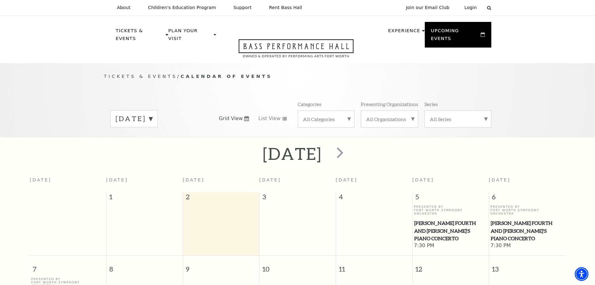 The image size is (595, 285). Describe the element at coordinates (431, 104) in the screenshot. I see `p: Series` at that location.